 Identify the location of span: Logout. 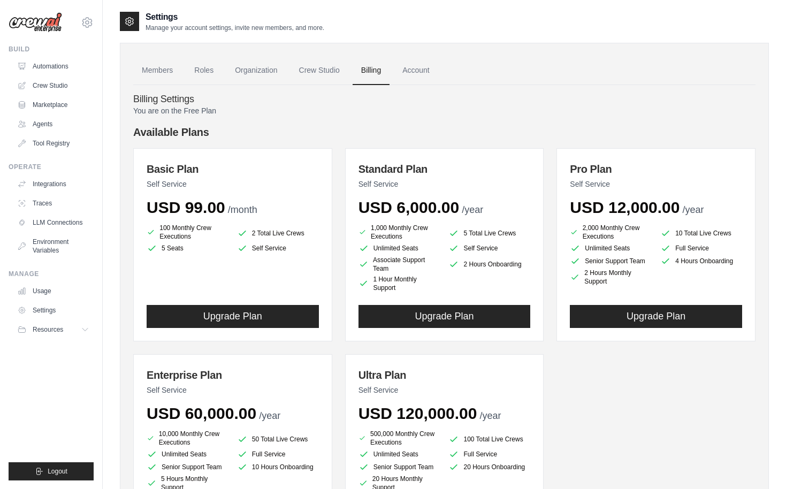
(57, 471).